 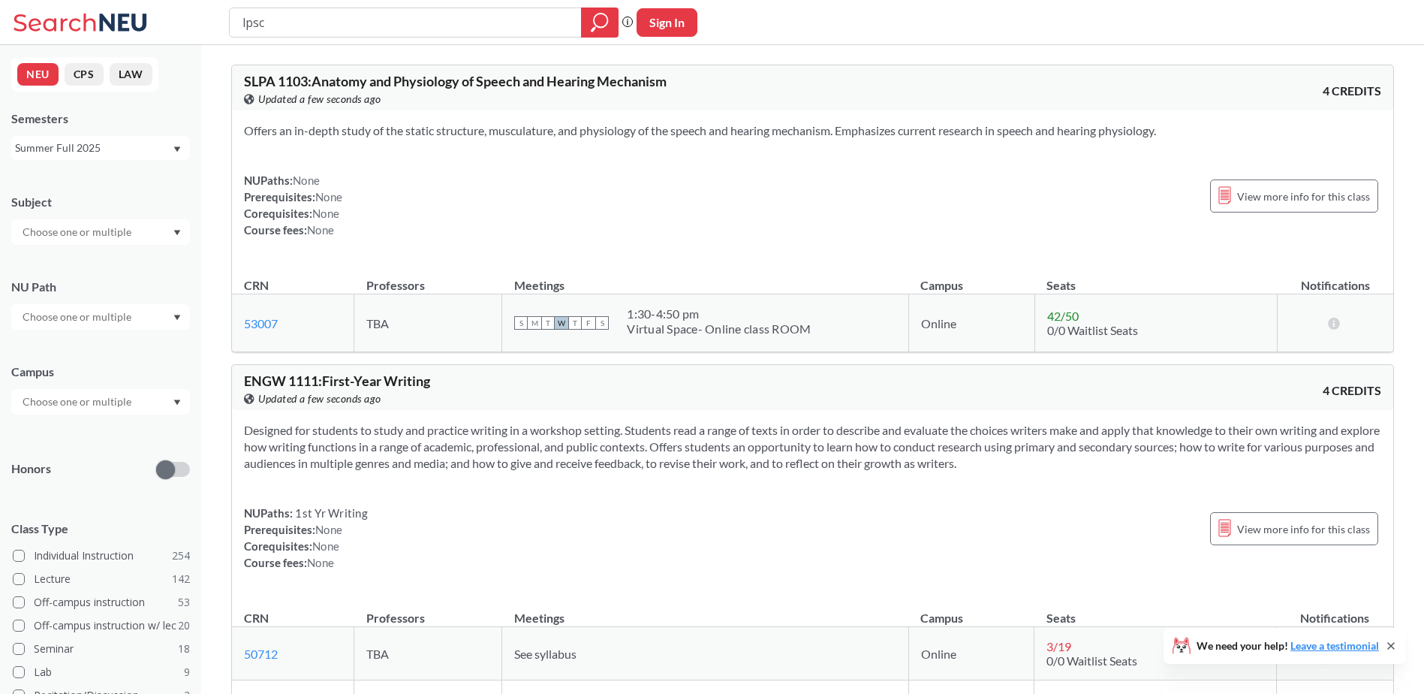 What do you see at coordinates (101, 556) in the screenshot?
I see `label: Individual Instruction` at bounding box center [101, 556].